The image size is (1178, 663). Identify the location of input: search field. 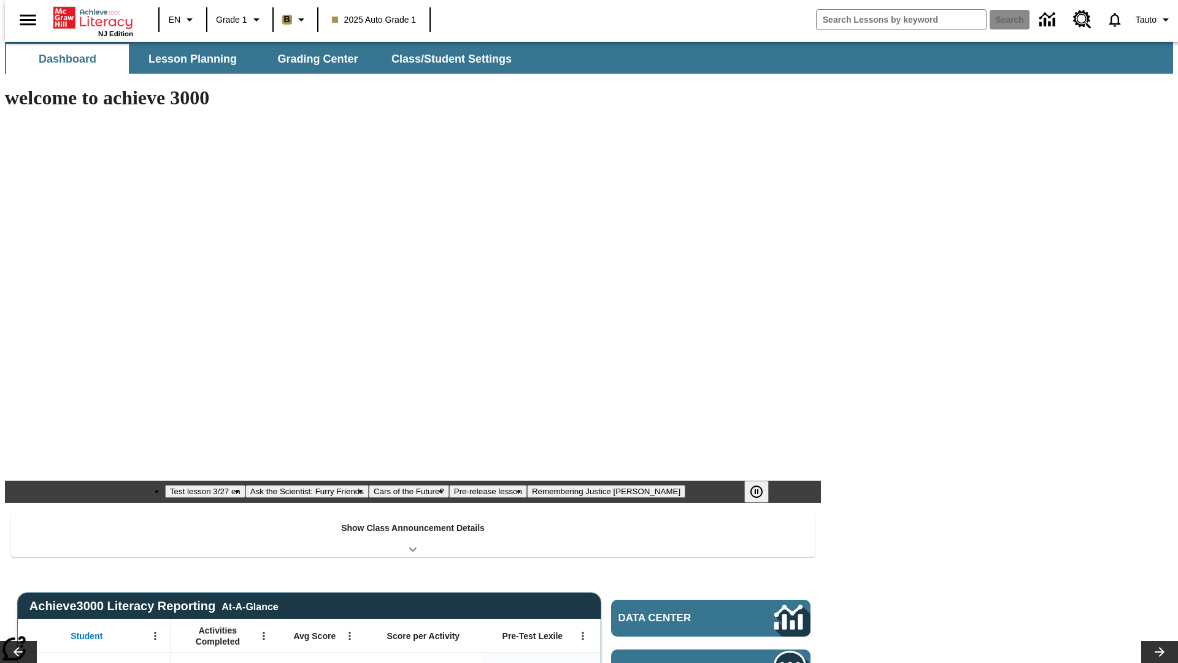
(901, 20).